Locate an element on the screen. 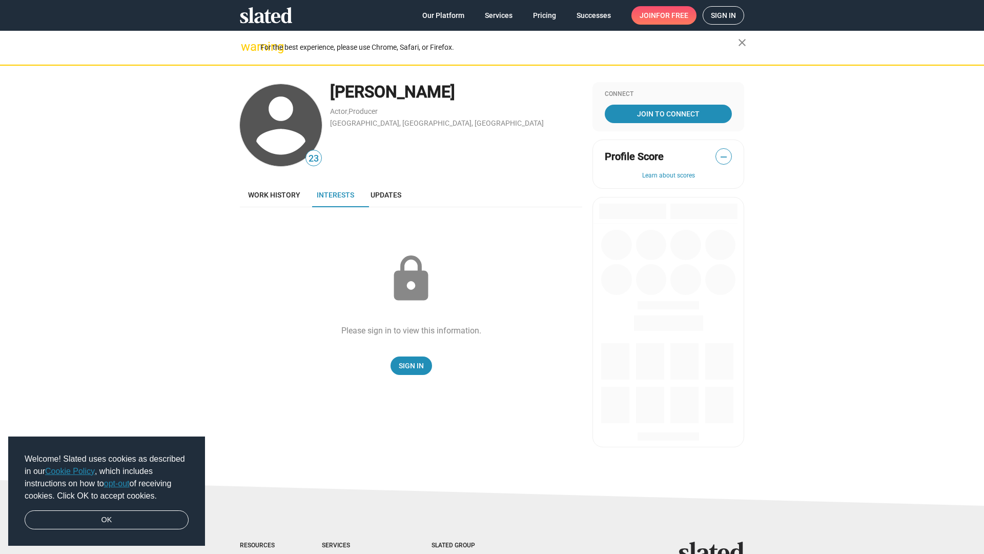 Image resolution: width=984 pixels, height=554 pixels. span: Join To Connect is located at coordinates (669, 114).